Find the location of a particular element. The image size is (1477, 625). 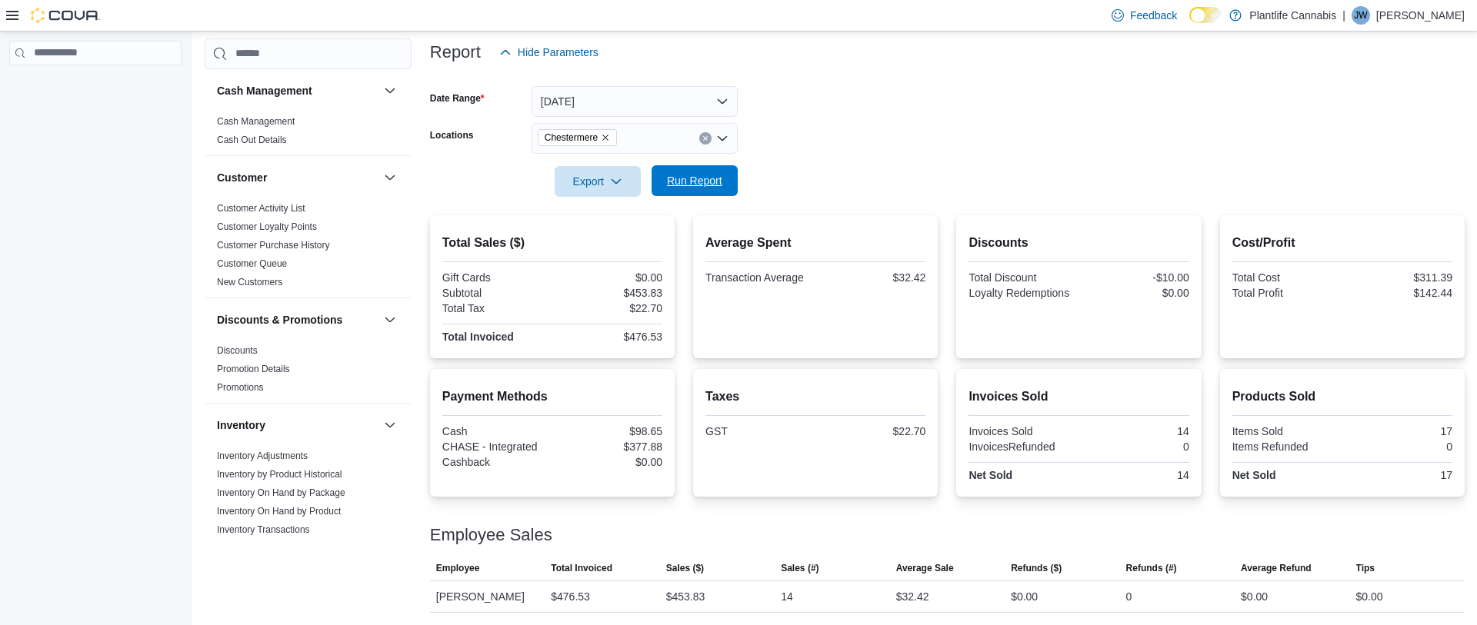

a: Customer Activity List is located at coordinates (261, 208).